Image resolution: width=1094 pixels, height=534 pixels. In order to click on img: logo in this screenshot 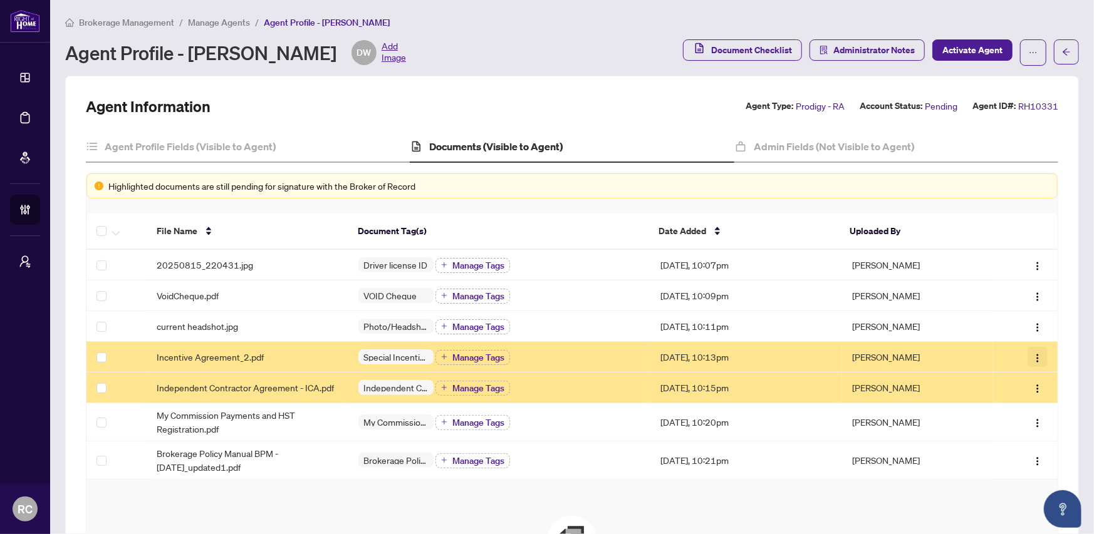, I will do `click(25, 21)`.